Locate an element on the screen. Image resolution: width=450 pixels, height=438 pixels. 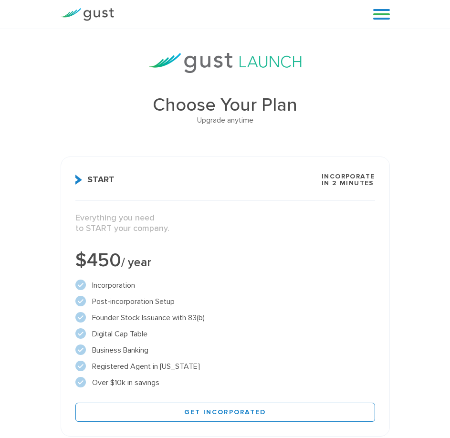
a: Get Incorporated is located at coordinates (225, 412).